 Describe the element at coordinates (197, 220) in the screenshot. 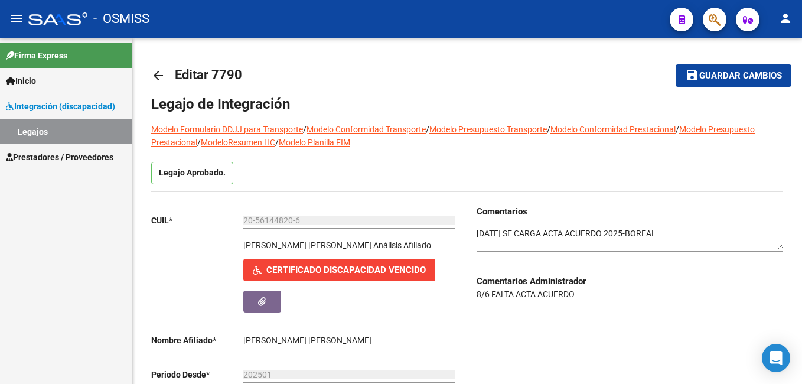

I see `p: CUIL` at that location.